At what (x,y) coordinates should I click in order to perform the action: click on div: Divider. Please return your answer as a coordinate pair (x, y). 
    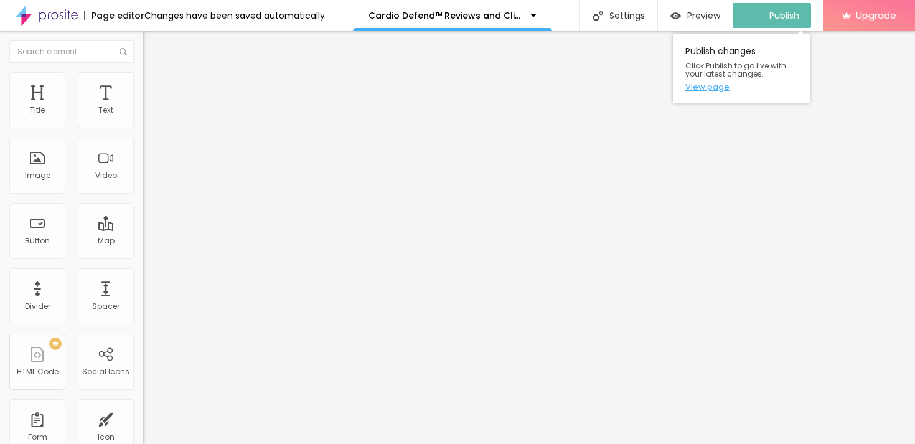
    Looking at the image, I should click on (37, 306).